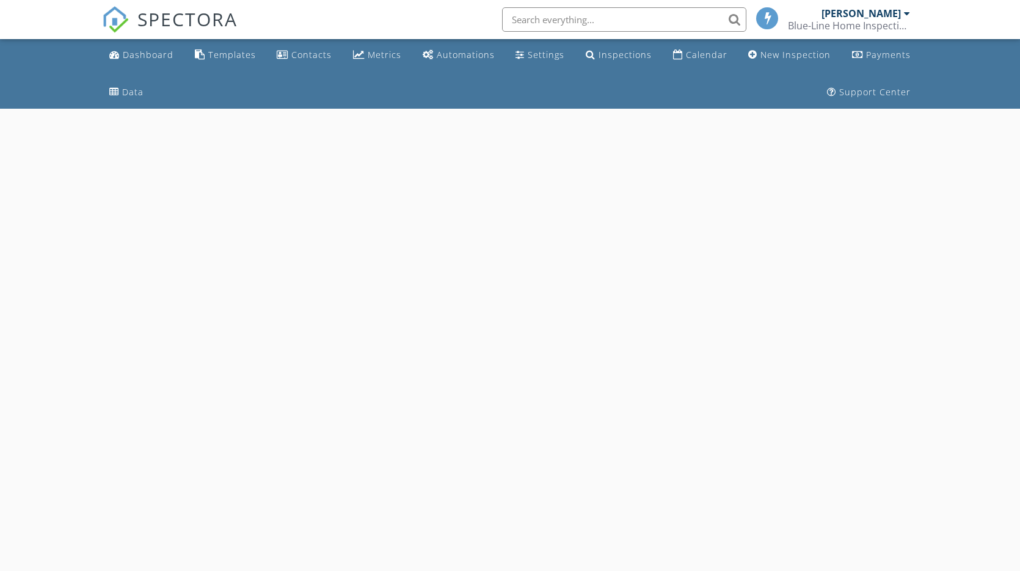 This screenshot has width=1020, height=571. I want to click on a: Dashboard, so click(141, 55).